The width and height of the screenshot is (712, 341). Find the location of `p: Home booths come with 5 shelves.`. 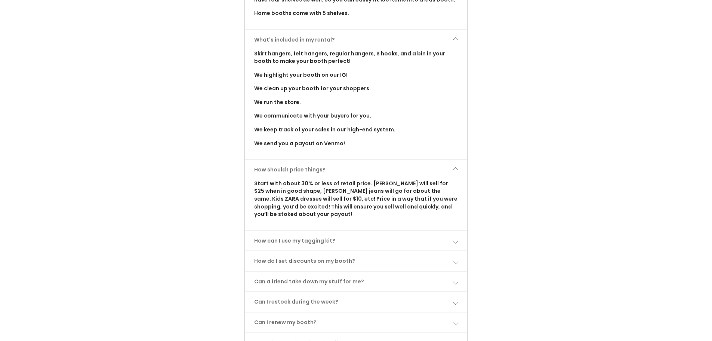

p: Home booths come with 5 shelves. is located at coordinates (356, 13).